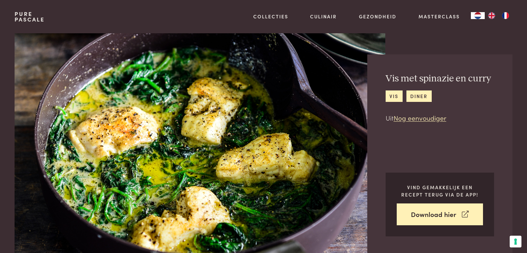 The width and height of the screenshot is (527, 253). I want to click on a: Culinair, so click(323, 16).